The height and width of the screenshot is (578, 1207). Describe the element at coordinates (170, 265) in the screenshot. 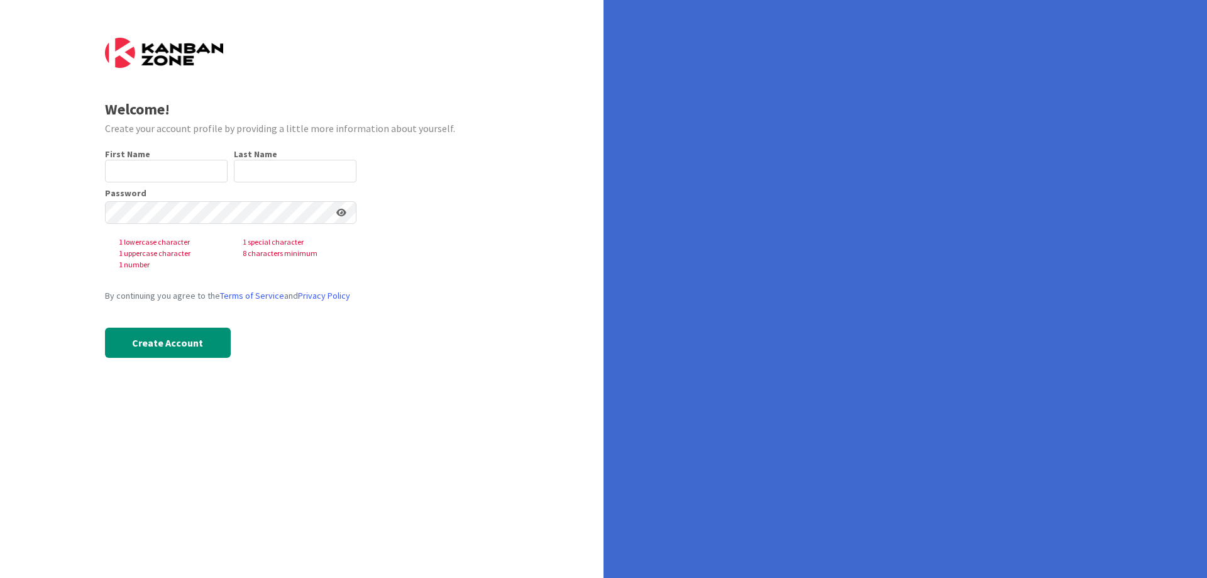

I see `span: 1 number` at that location.